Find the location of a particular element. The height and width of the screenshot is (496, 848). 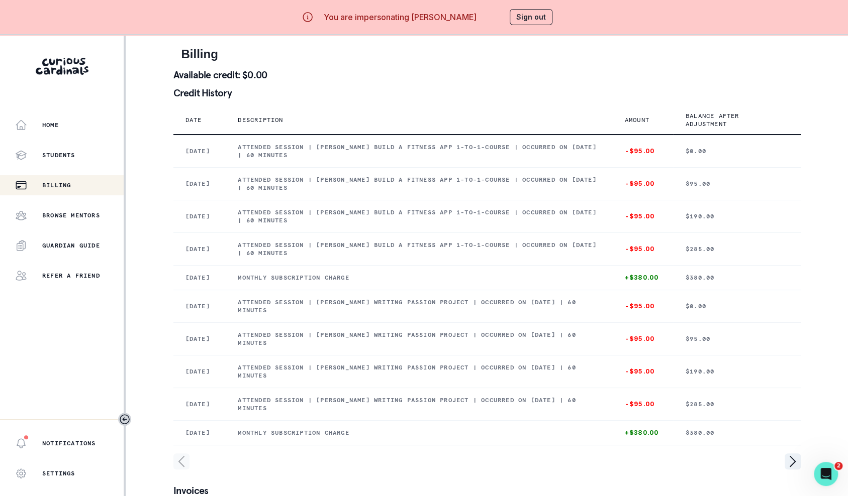

p: Billing is located at coordinates (56, 185).